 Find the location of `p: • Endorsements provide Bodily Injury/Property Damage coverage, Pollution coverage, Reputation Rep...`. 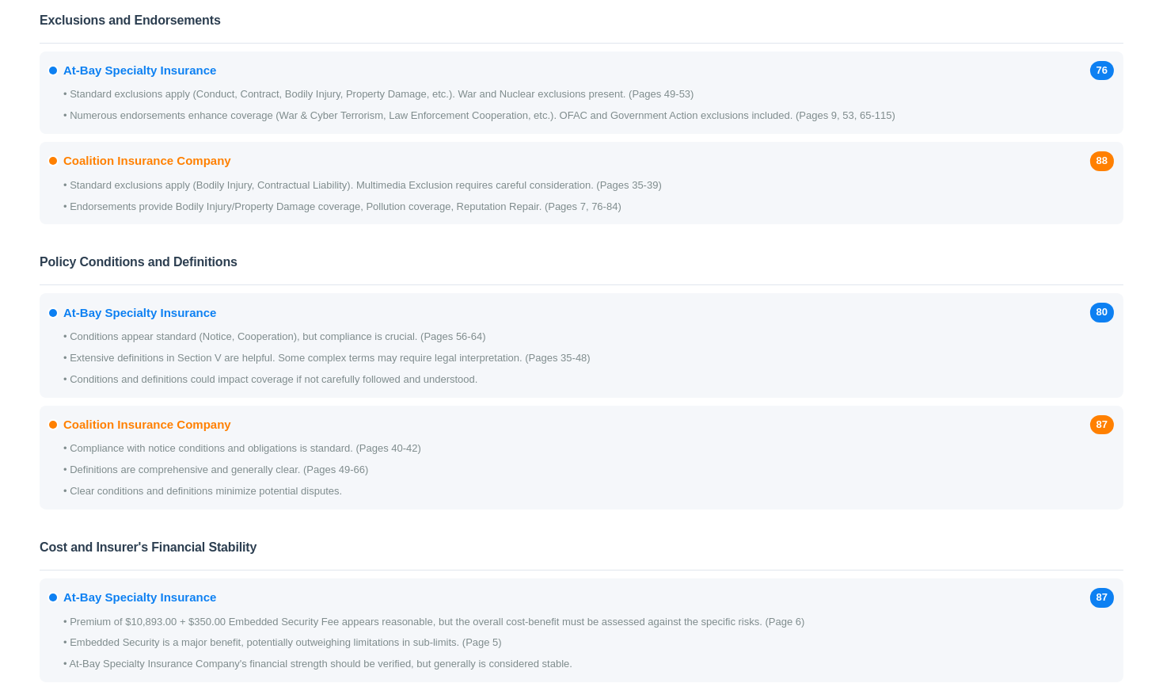

p: • Endorsements provide Bodily Injury/Property Damage coverage, Pollution coverage, Reputation Rep... is located at coordinates (588, 207).